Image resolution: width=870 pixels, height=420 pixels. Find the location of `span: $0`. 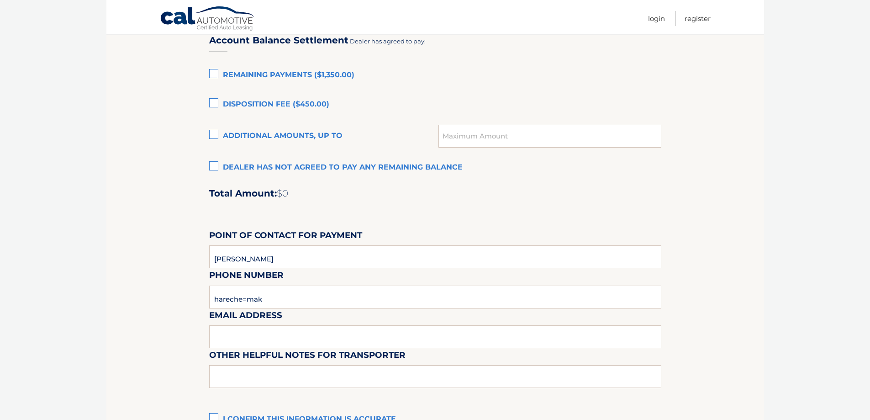

span: $0 is located at coordinates (282, 193).